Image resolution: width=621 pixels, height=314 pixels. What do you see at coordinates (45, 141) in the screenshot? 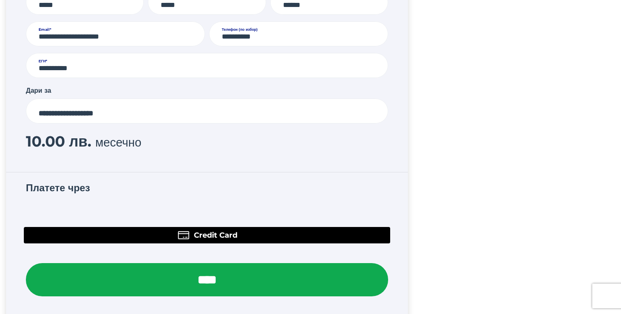
I see `span: 10.00` at bounding box center [45, 141].